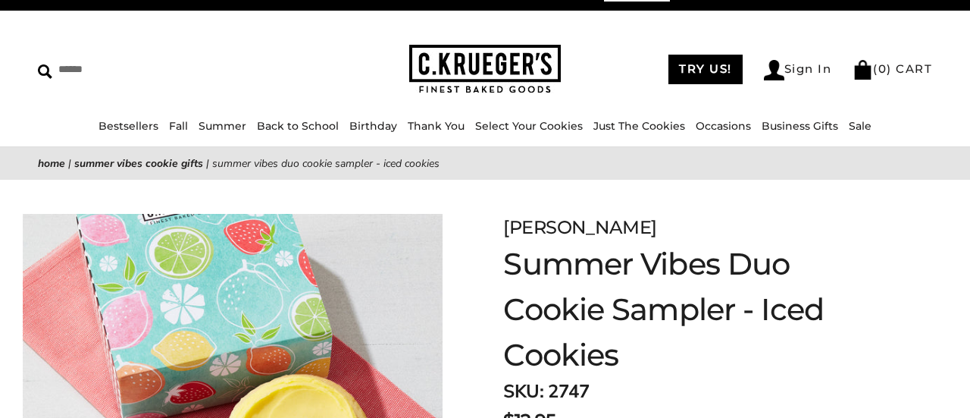 This screenshot has width=970, height=418. Describe the element at coordinates (128, 126) in the screenshot. I see `a: Bestsellers` at that location.